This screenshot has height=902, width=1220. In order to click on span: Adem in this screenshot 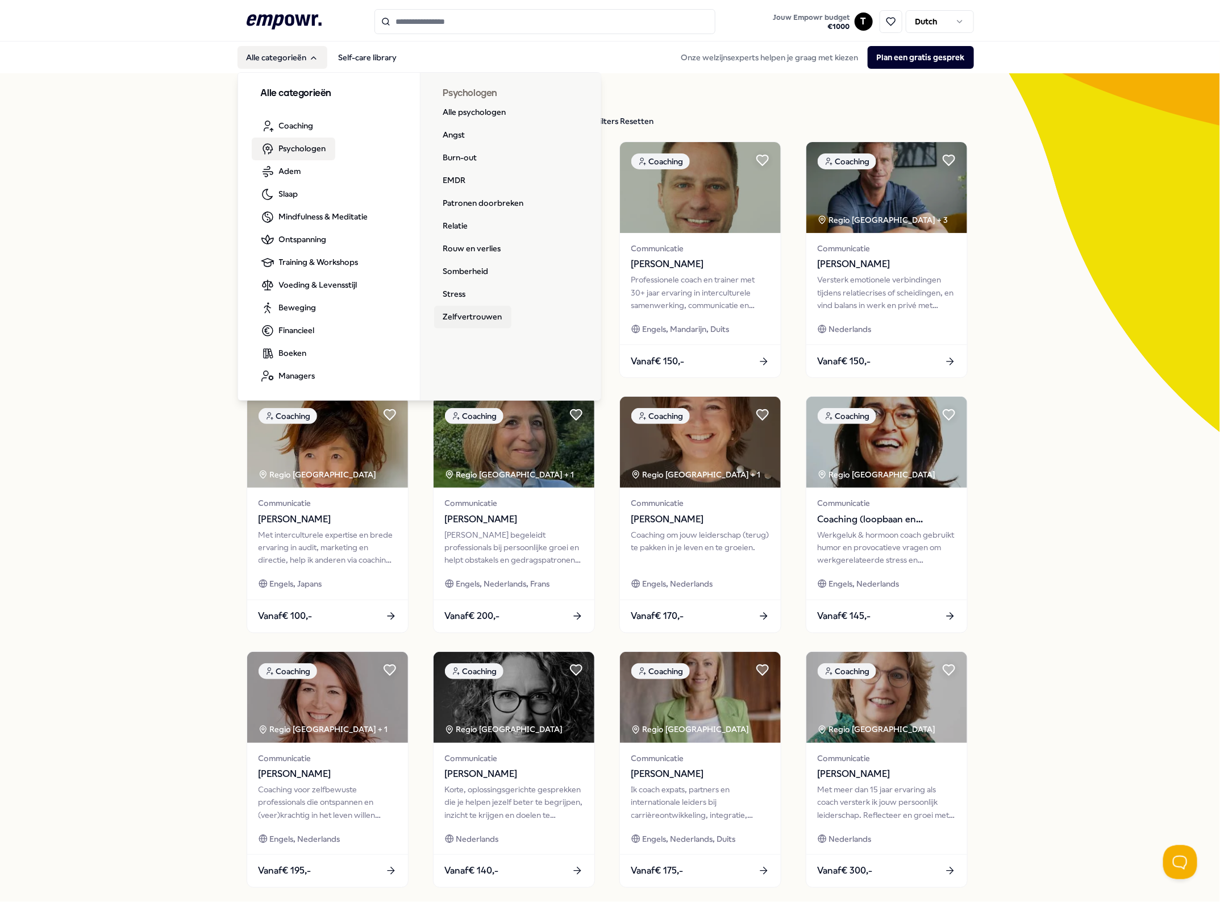, I will do `click(290, 171)`.